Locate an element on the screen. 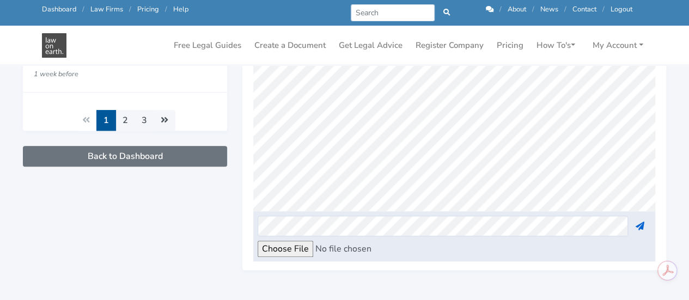  span: 1 is located at coordinates (106, 120).